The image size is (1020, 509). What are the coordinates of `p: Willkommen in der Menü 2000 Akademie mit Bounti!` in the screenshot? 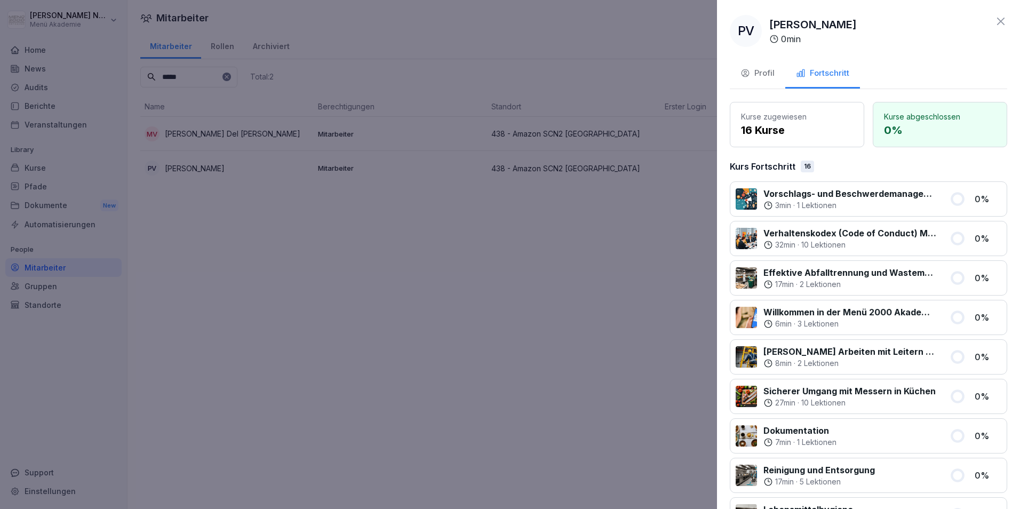 It's located at (850, 312).